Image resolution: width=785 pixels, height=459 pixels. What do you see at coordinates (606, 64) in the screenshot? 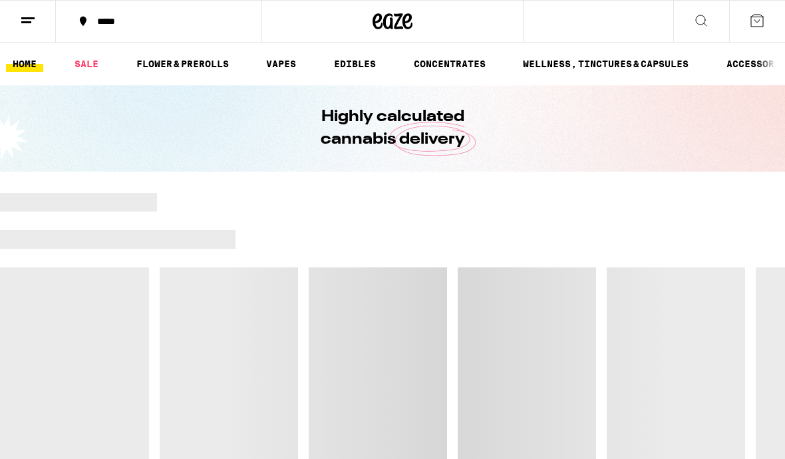
I see `a: WELLNESS, TINCTURES & CAPSULES` at bounding box center [606, 64].